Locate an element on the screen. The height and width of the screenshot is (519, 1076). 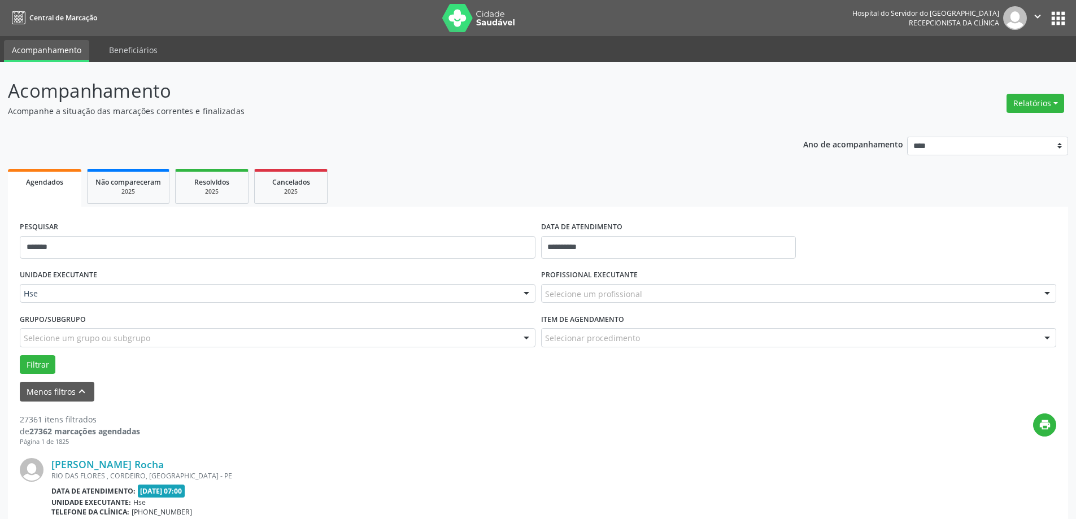
i: keyboard_arrow_up is located at coordinates (82, 392).